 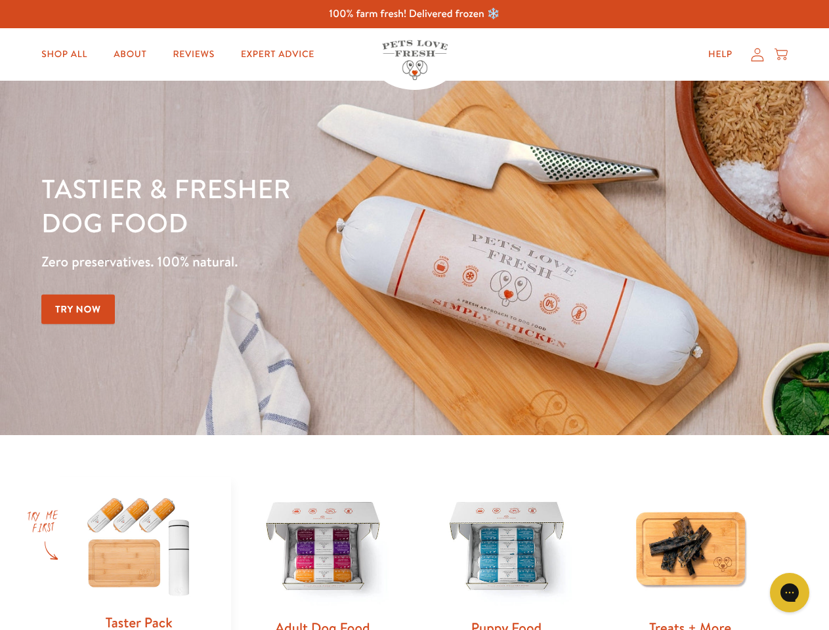 I want to click on a: Try Now, so click(x=78, y=309).